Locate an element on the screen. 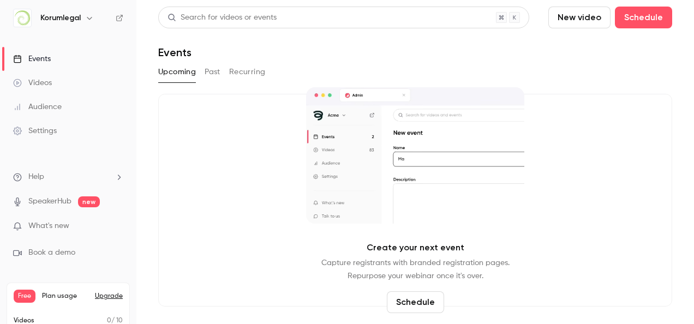 This screenshot has width=694, height=324. span: What's new is located at coordinates (49, 226).